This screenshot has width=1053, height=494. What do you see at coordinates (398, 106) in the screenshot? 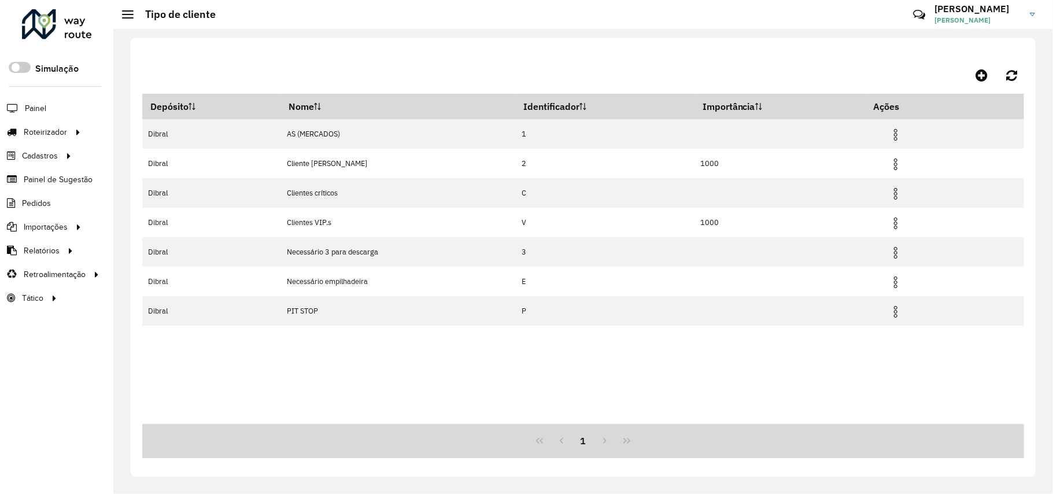
I see `th: Nome` at bounding box center [398, 106].